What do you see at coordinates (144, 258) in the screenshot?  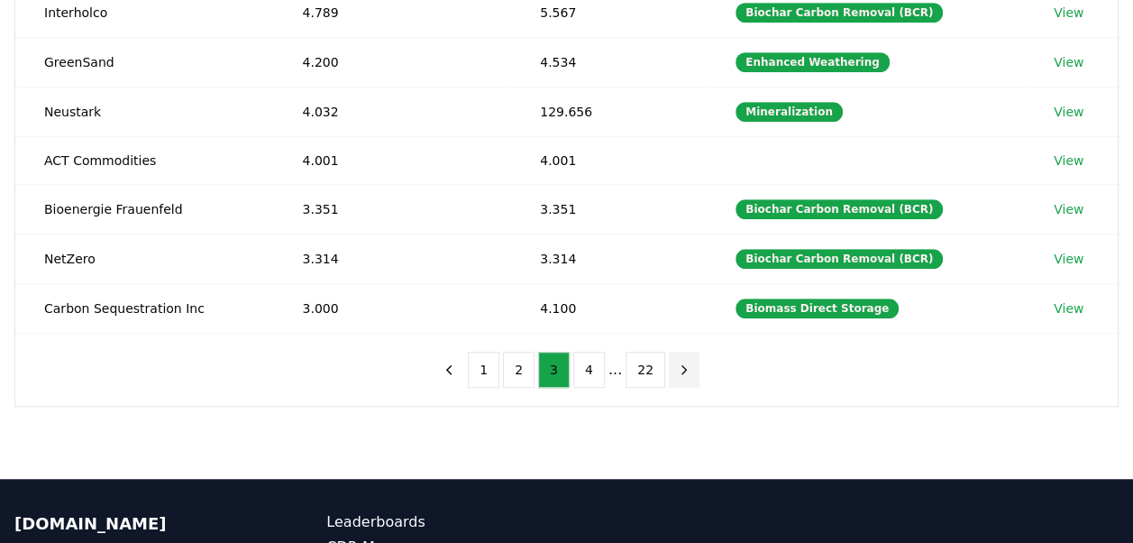 I see `td: NetZero` at bounding box center [144, 258].